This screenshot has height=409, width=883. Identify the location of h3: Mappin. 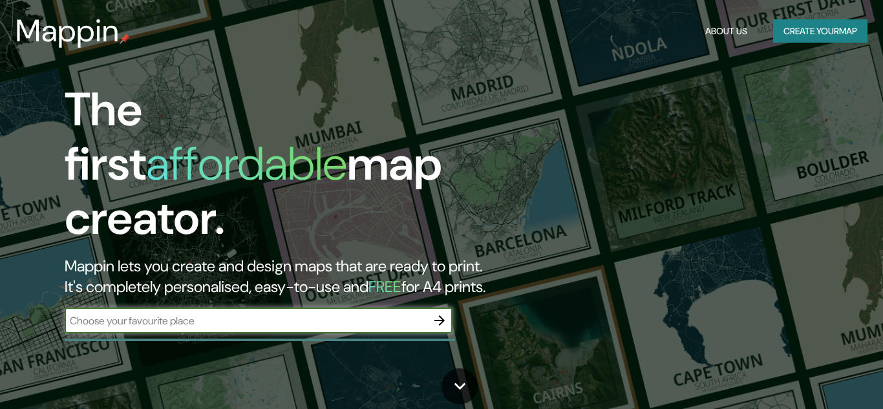
(67, 31).